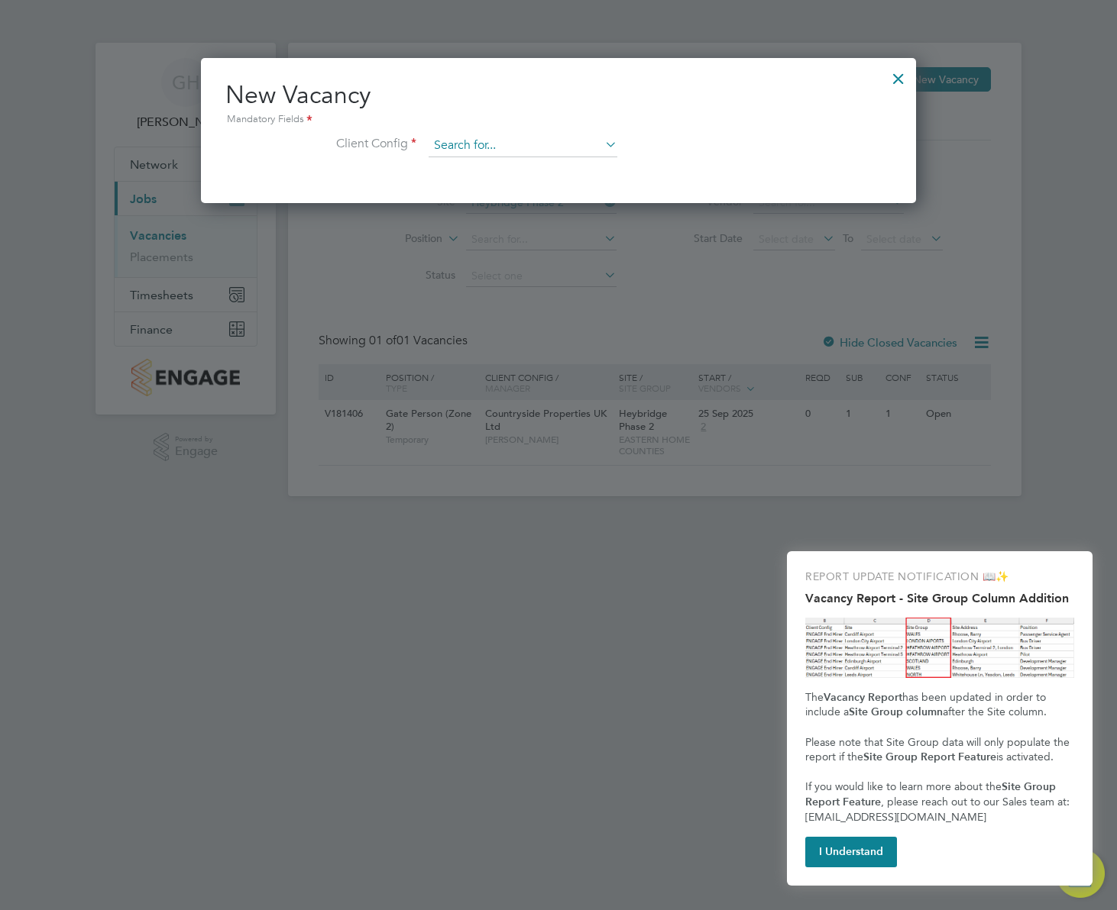 The height and width of the screenshot is (910, 1117). I want to click on button: I Understand, so click(851, 852).